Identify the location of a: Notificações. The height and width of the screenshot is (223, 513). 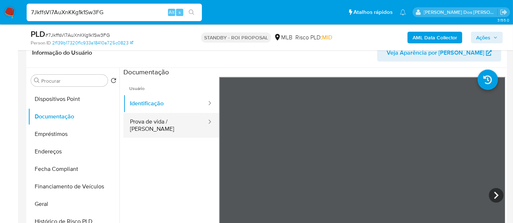
(403, 12).